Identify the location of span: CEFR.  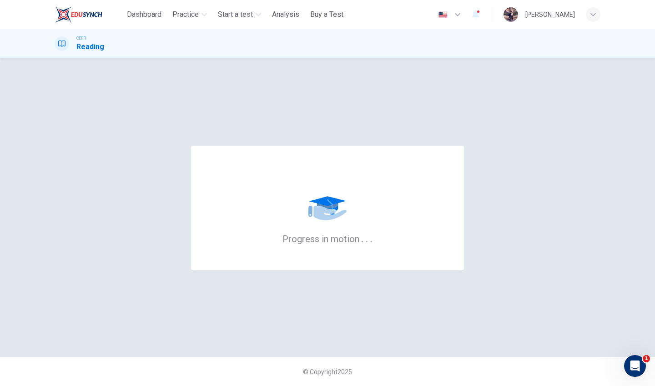
(81, 38).